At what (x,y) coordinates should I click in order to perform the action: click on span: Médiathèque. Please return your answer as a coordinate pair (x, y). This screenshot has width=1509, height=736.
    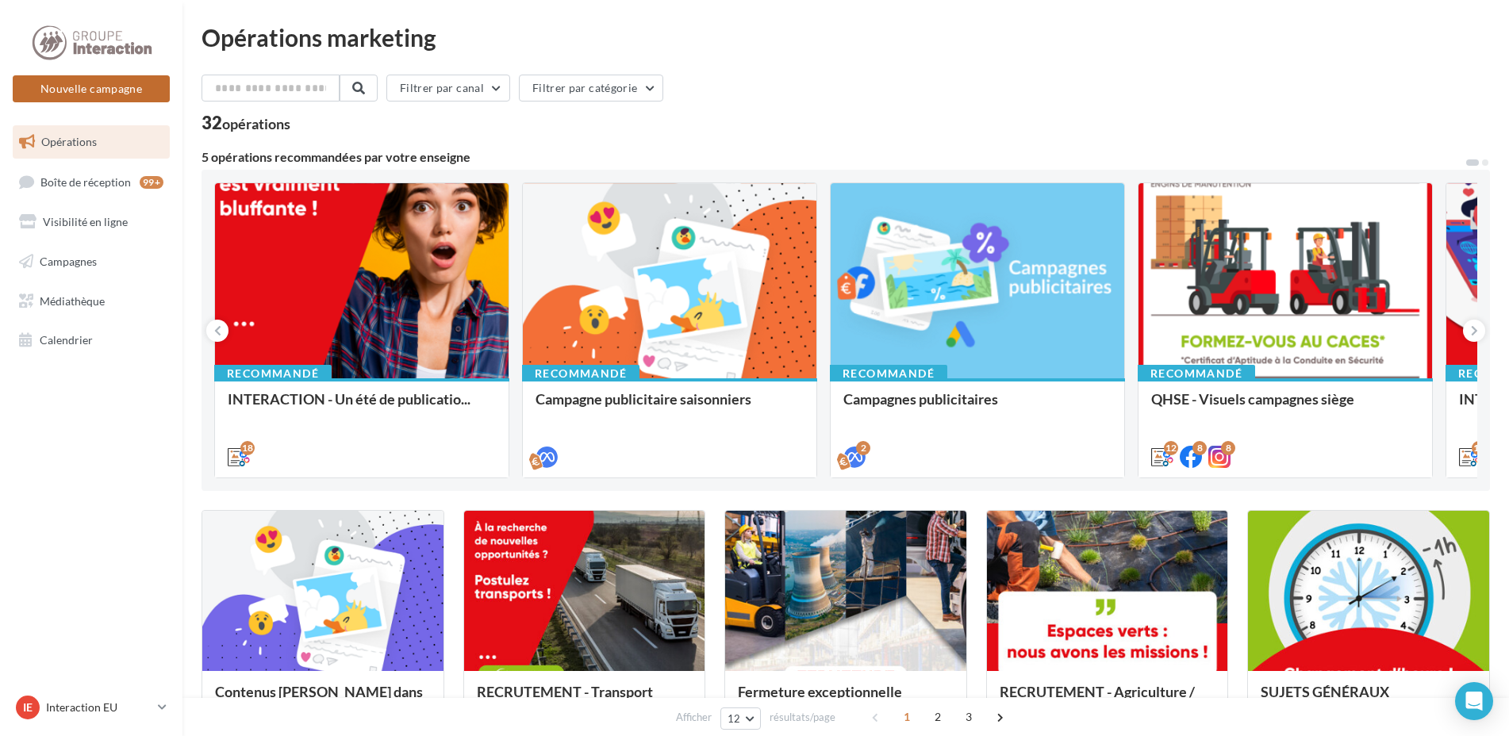
    Looking at the image, I should click on (72, 300).